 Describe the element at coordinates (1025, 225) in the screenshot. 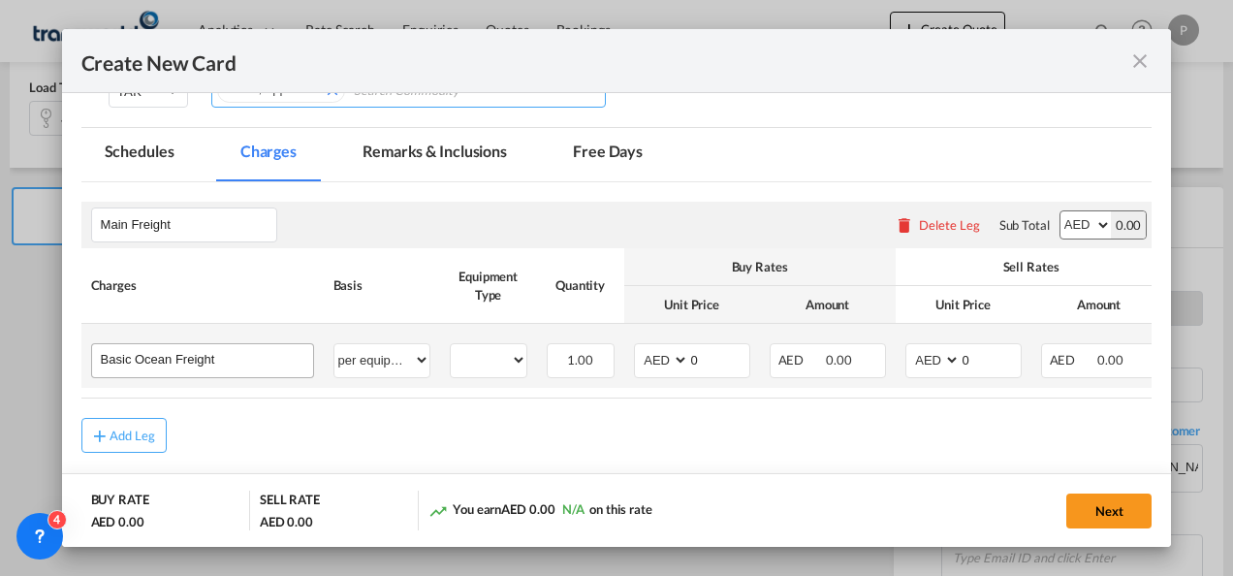

I see `div: Sub Total` at that location.